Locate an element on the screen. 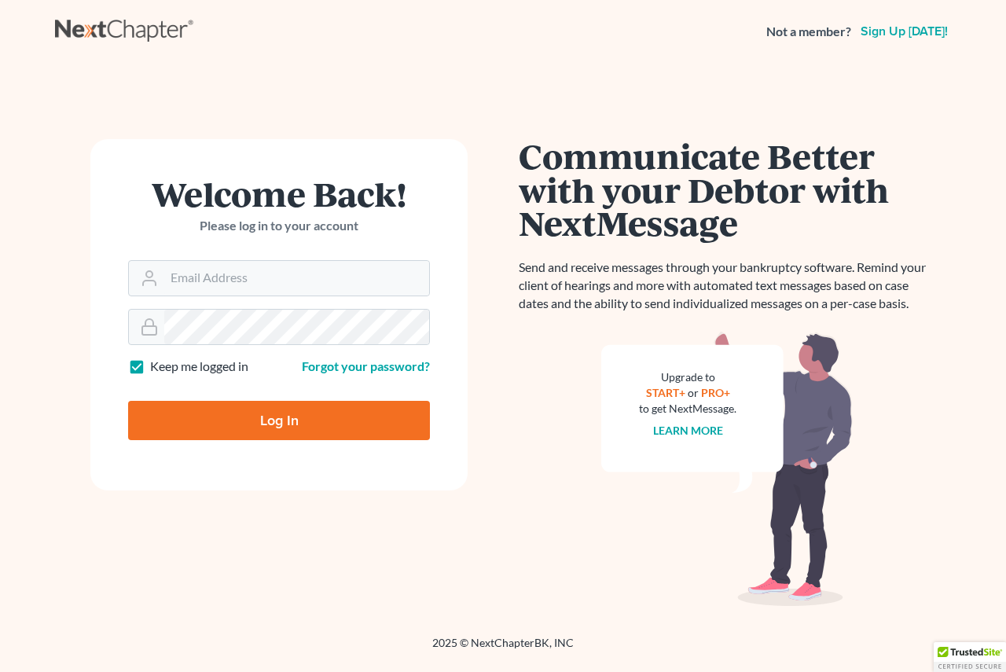  div: to get NextMessage. is located at coordinates (688, 409).